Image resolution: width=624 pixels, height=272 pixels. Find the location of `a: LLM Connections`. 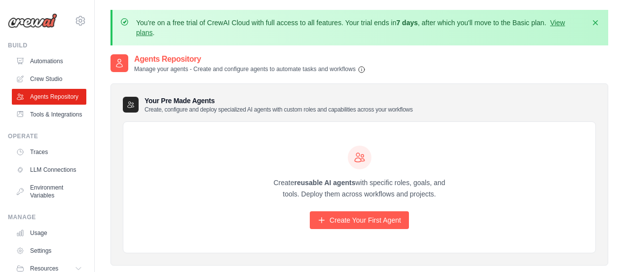

a: LLM Connections is located at coordinates (49, 170).